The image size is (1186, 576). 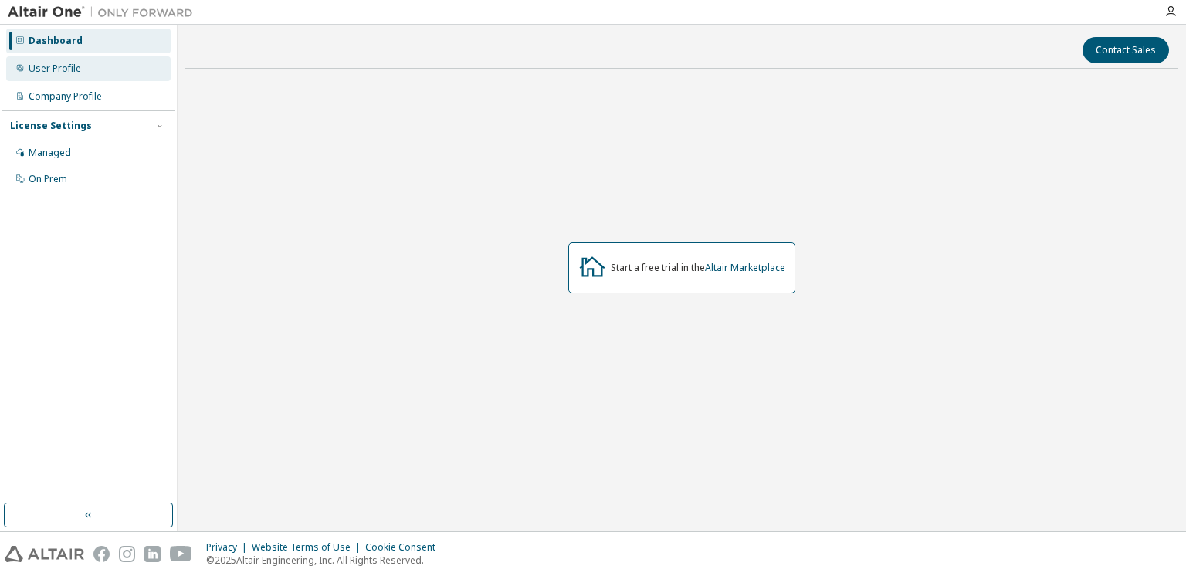 What do you see at coordinates (127, 554) in the screenshot?
I see `img: instagram.svg` at bounding box center [127, 554].